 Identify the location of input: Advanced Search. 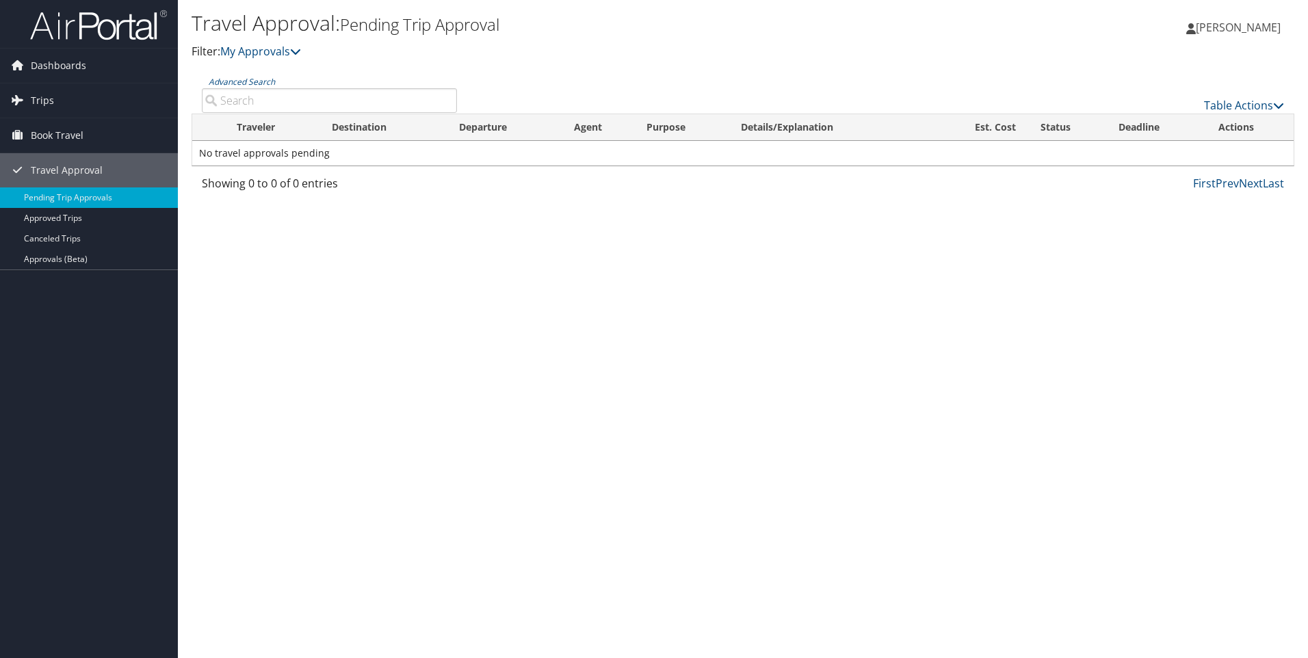
(329, 101).